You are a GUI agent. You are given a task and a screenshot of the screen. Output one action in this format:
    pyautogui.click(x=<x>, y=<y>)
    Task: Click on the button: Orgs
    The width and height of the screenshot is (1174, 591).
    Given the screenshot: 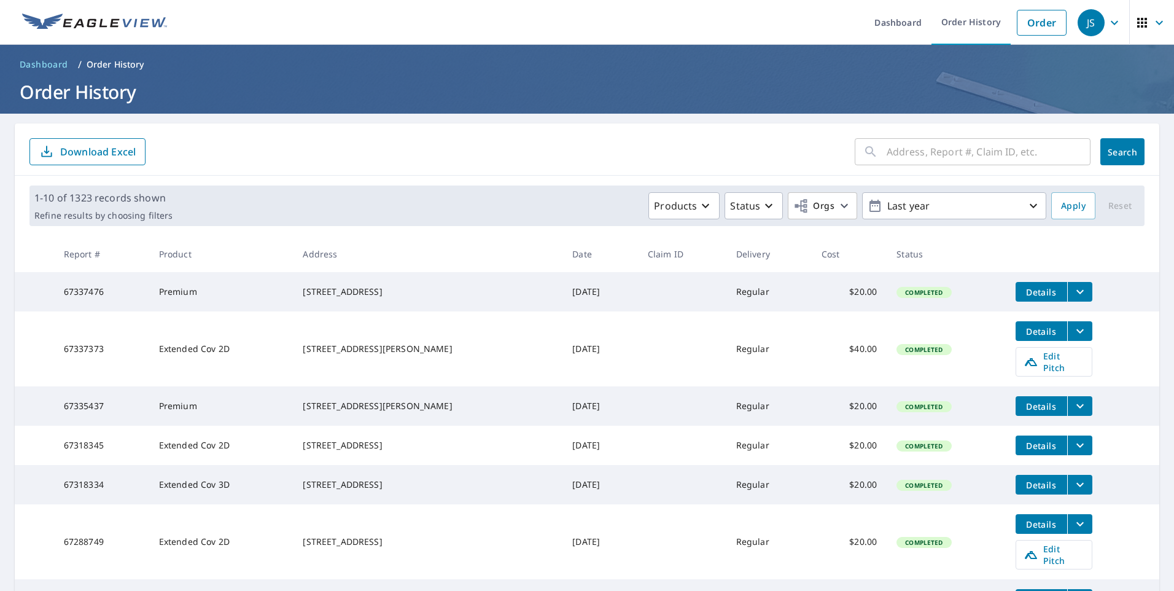 What is the action you would take?
    pyautogui.click(x=822, y=206)
    